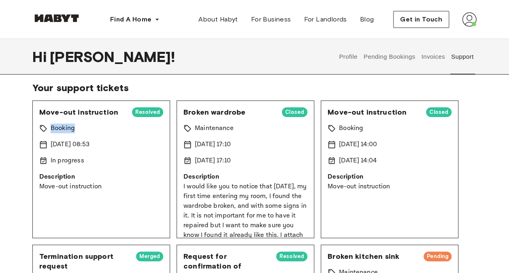 The width and height of the screenshot is (509, 273). What do you see at coordinates (218, 19) in the screenshot?
I see `span: About Habyt` at bounding box center [218, 19].